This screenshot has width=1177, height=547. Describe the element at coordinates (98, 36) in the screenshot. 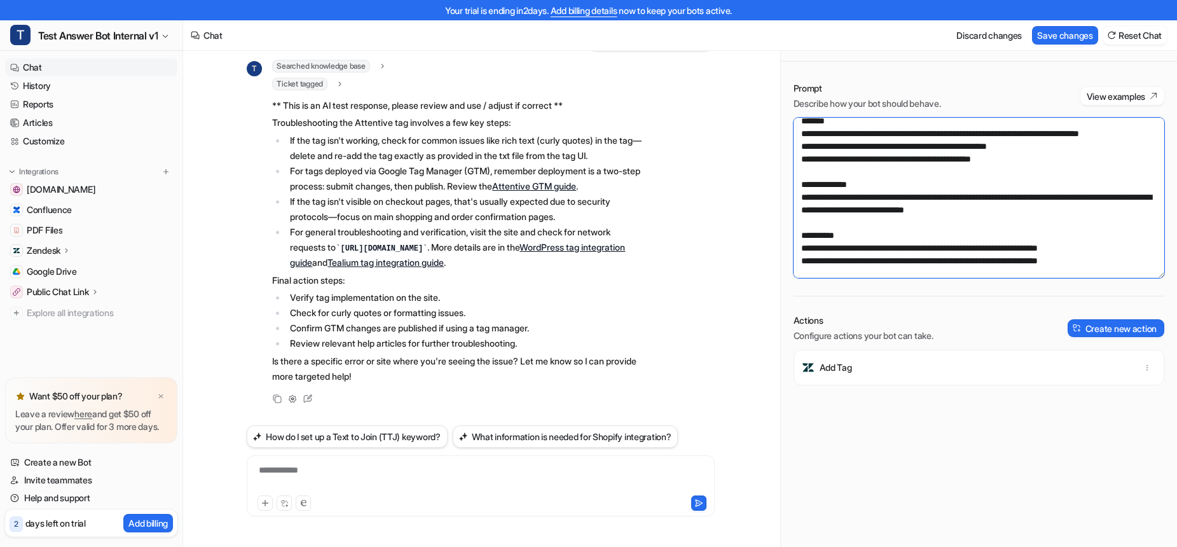

I see `span: Test Answer Bot Internal v1` at that location.